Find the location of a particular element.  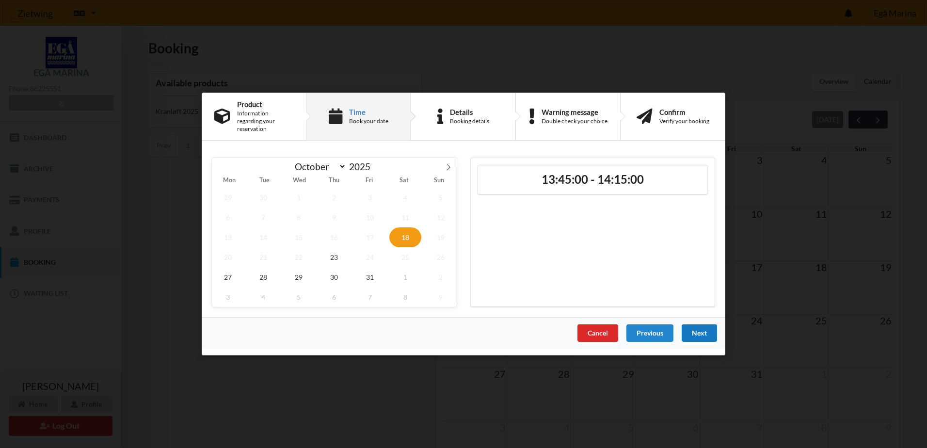

span: October 15, 2025 is located at coordinates (299, 237).